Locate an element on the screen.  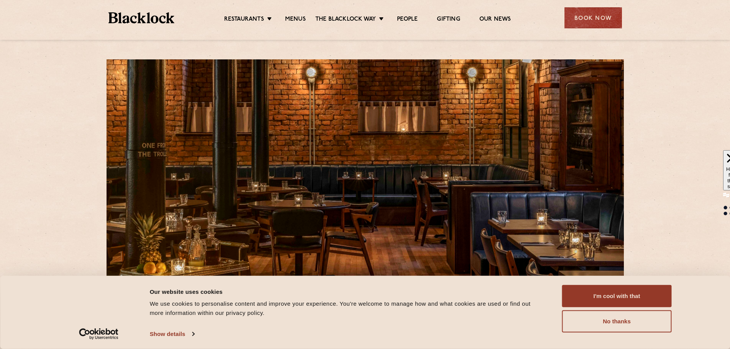
a: Usercentrics Cookiebot - opens in a new window is located at coordinates (99, 334).